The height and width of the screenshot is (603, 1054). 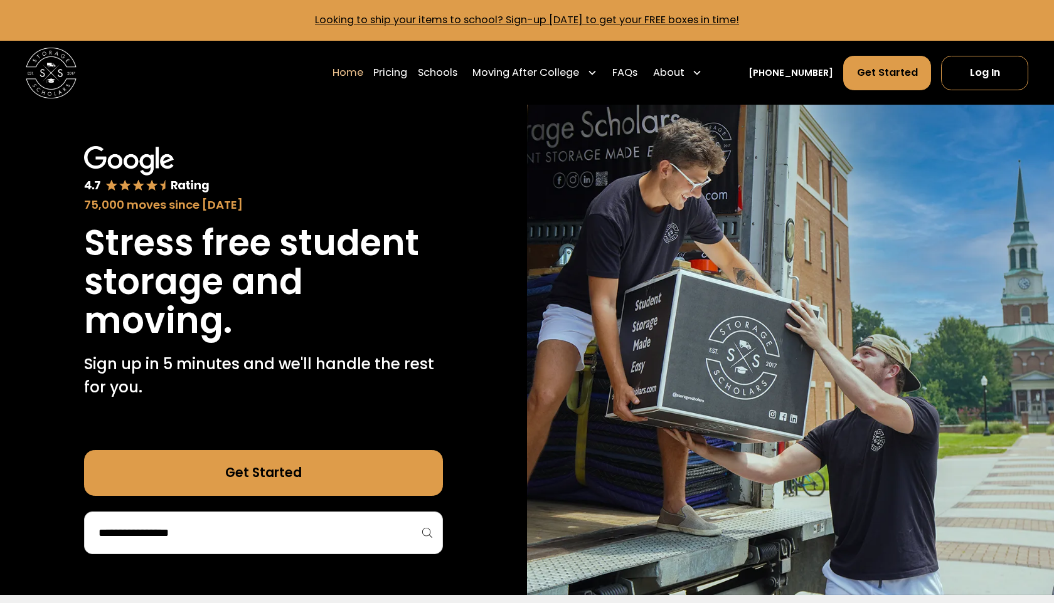 What do you see at coordinates (984, 73) in the screenshot?
I see `a: Log In` at bounding box center [984, 73].